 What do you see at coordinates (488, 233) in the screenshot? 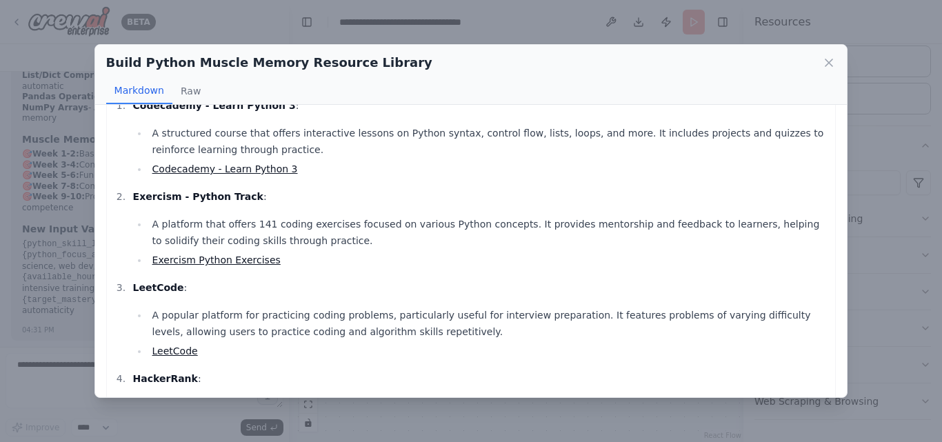
I see `li: A platform that offers 141 coding exercises focused on various Python concepts. It provides mento...` at bounding box center [488, 233].